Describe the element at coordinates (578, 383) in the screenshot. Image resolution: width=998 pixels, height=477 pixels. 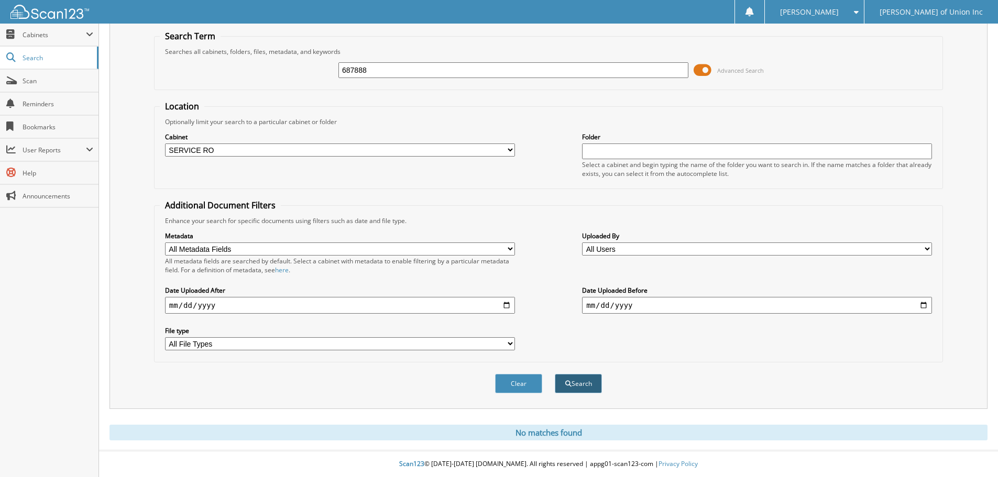
I see `button: Search` at that location.